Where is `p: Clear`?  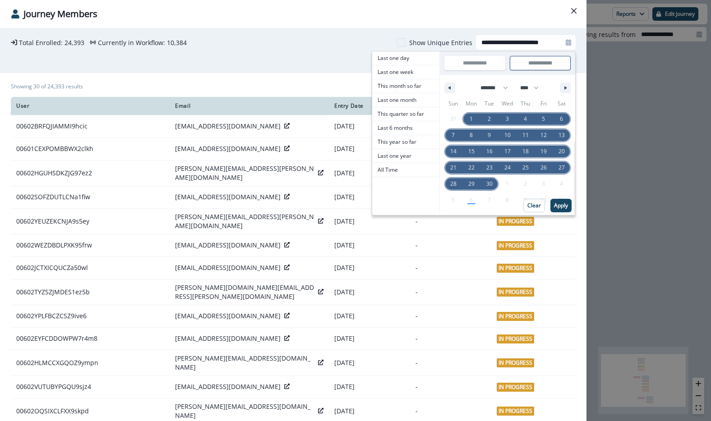 p: Clear is located at coordinates (534, 206).